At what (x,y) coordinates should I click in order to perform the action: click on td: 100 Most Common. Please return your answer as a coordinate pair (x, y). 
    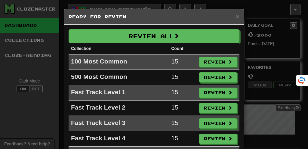
    Looking at the image, I should click on (119, 62).